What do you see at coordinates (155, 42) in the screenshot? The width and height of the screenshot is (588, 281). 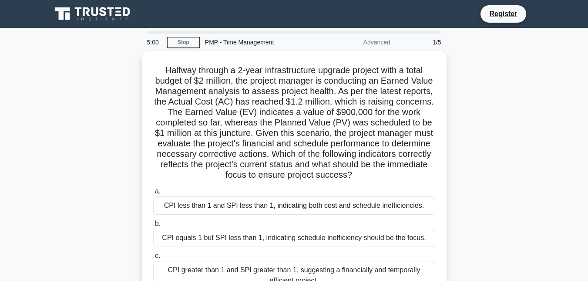 I see `div: 5:00` at bounding box center [155, 42].